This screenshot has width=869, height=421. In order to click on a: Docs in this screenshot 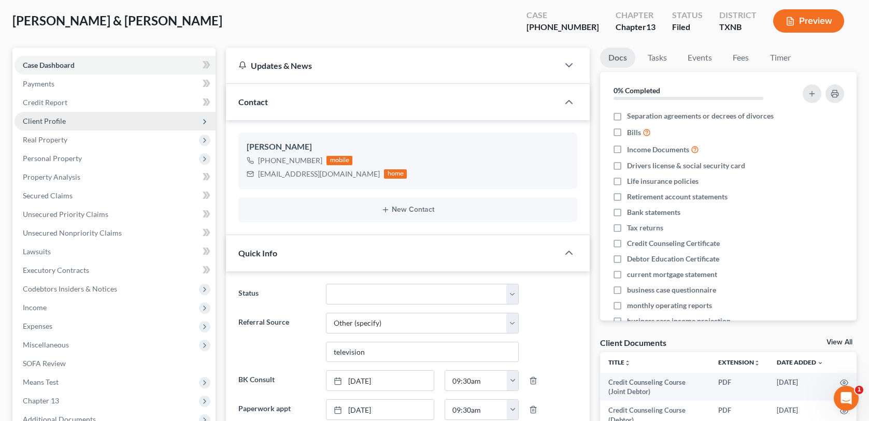, I will do `click(618, 58)`.